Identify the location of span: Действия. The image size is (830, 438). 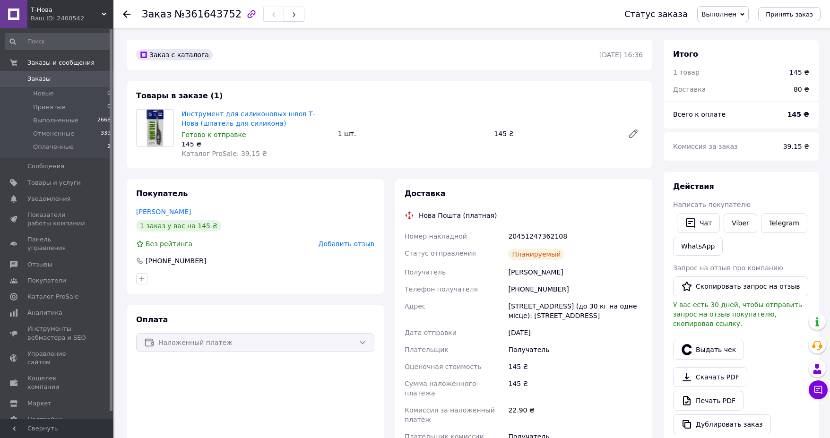
(694, 186).